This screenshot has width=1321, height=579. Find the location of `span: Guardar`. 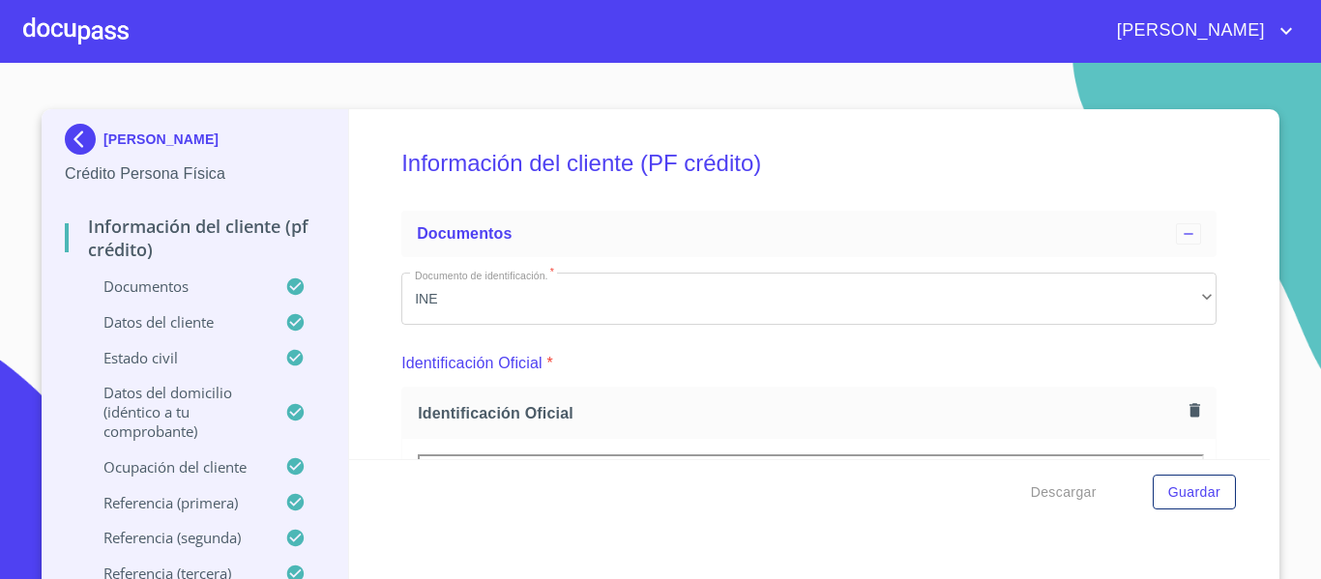

span: Guardar is located at coordinates (1194, 492).